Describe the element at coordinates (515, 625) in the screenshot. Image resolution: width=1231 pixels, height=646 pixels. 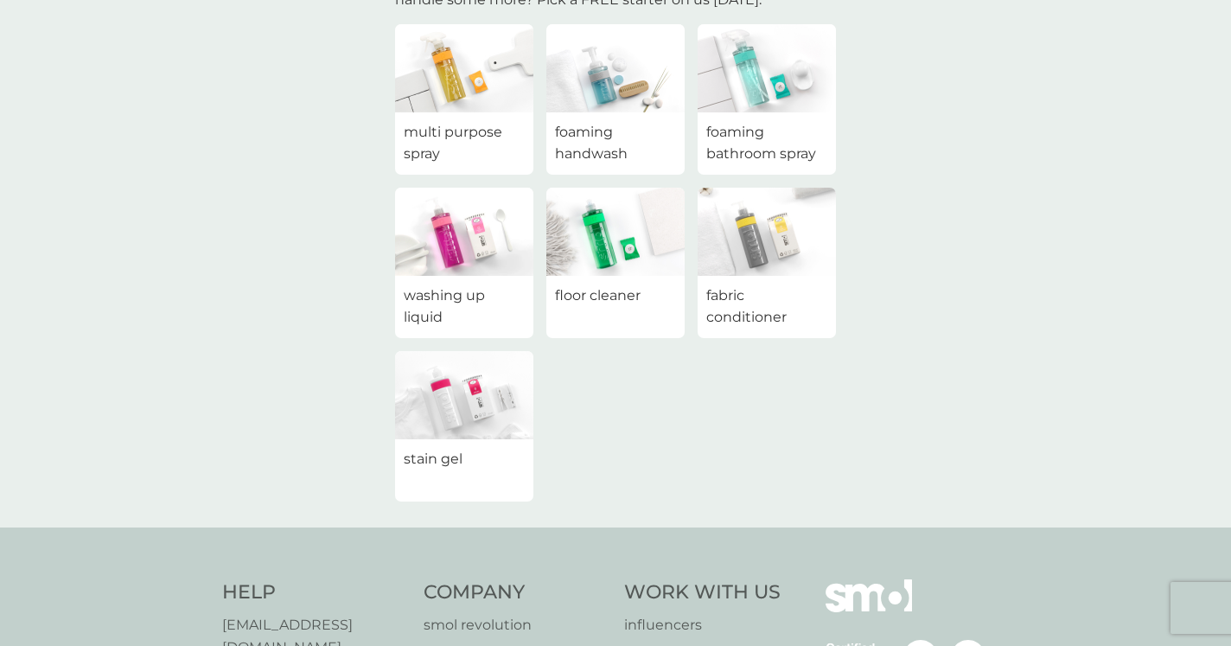
I see `a: smol revolution` at that location.